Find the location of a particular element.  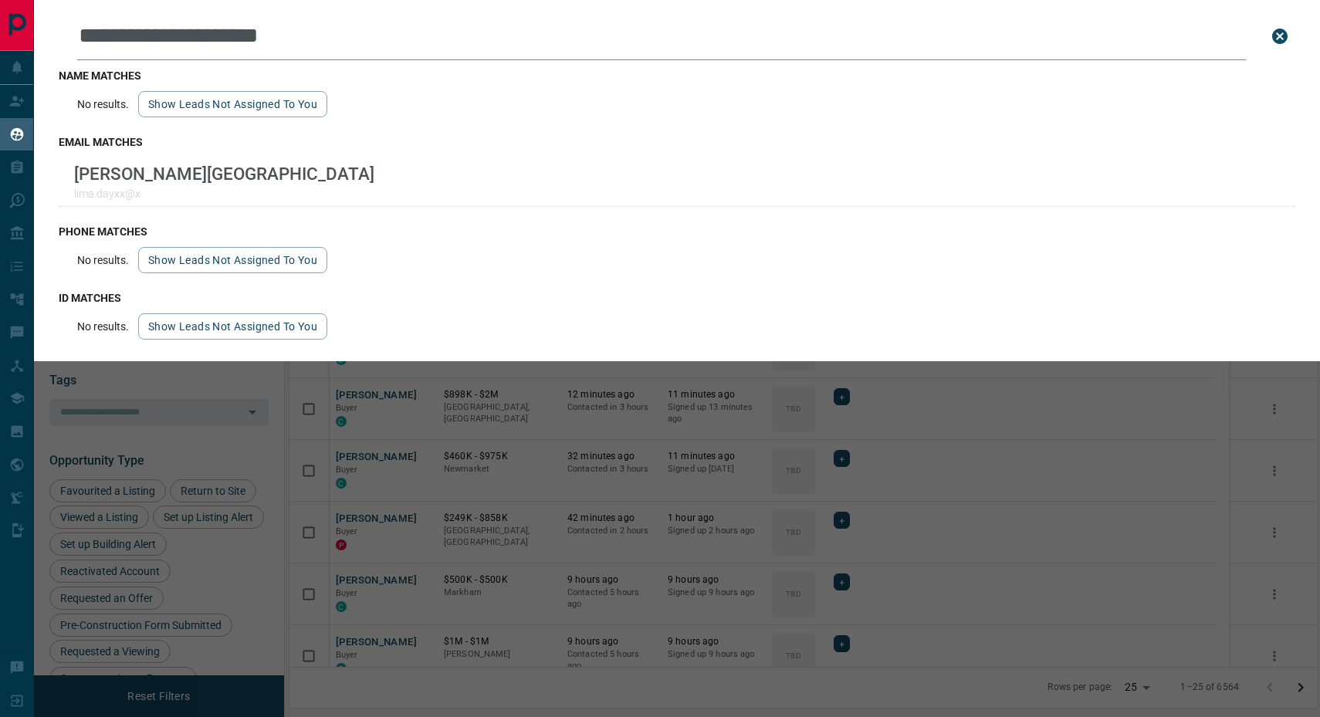

h3: id matches is located at coordinates (677, 298).